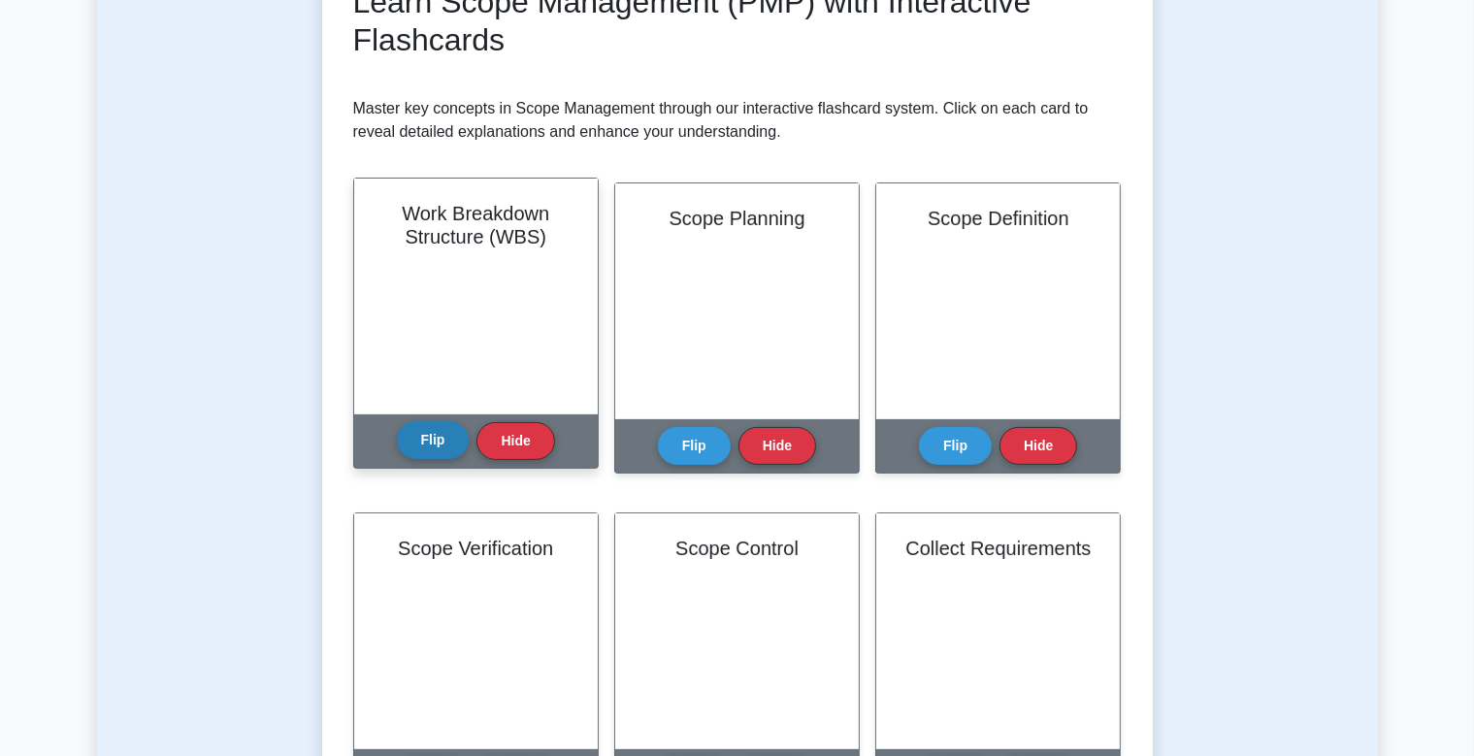 The image size is (1474, 756). Describe the element at coordinates (736, 548) in the screenshot. I see `h2: Scope Control` at that location.